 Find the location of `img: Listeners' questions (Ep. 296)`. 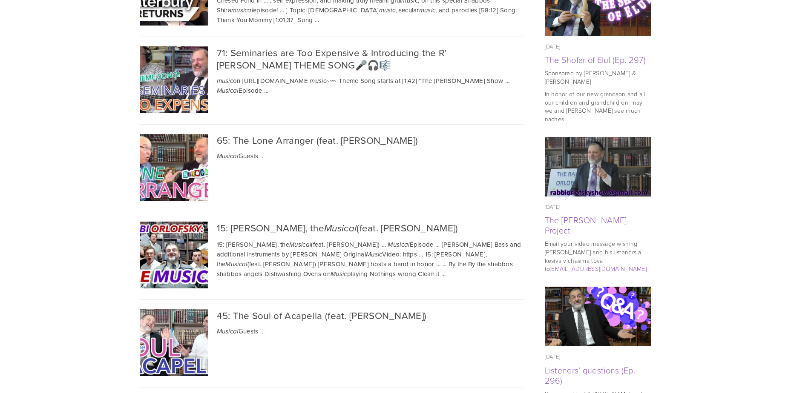

img: Listeners' questions (Ep. 296) is located at coordinates (598, 317).